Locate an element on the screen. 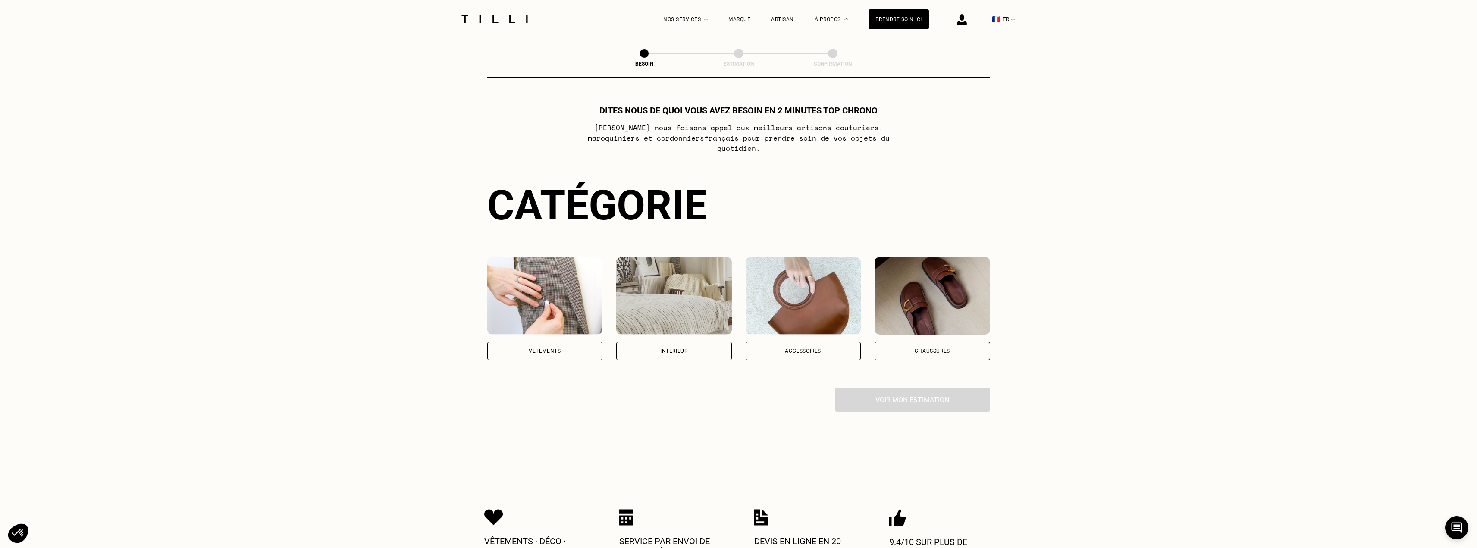 The height and width of the screenshot is (548, 1477). div: Confirmation is located at coordinates (833, 64).